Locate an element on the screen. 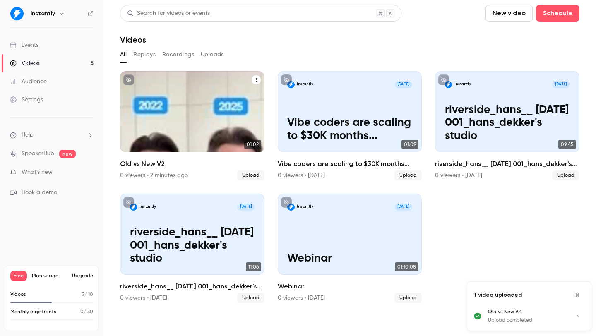 This screenshot has width=596, height=336. li: help-dropdown-opener is located at coordinates (52, 135).